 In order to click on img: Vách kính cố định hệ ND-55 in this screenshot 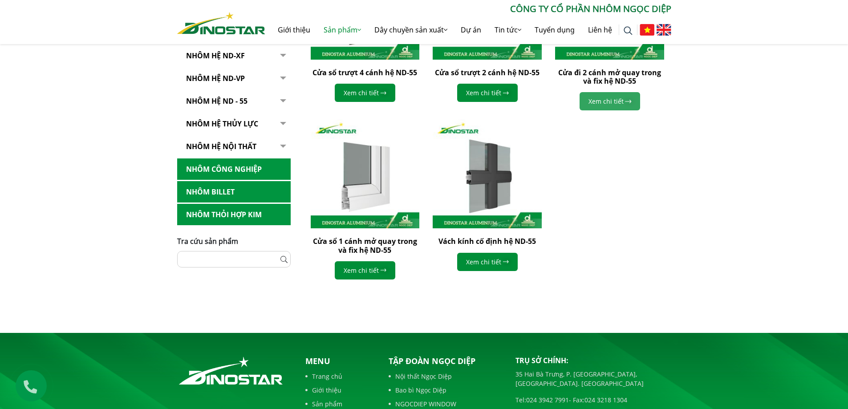, I will do `click(487, 174)`.